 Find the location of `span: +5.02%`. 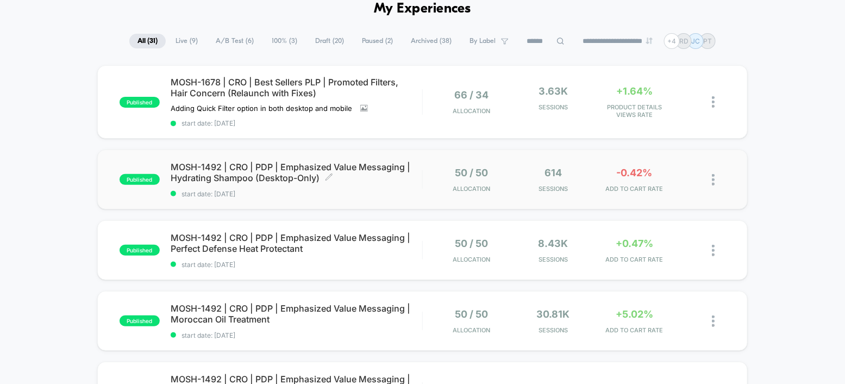

span: +5.02% is located at coordinates (634, 314).